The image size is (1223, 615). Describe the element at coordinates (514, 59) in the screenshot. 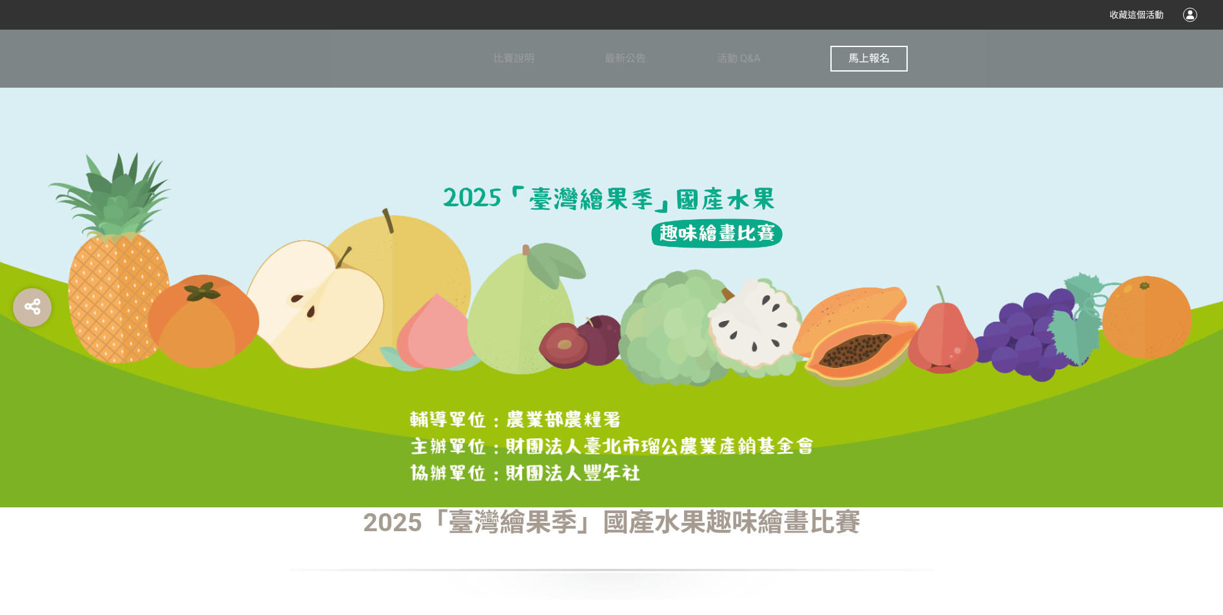

I see `a: 比賽說明` at that location.